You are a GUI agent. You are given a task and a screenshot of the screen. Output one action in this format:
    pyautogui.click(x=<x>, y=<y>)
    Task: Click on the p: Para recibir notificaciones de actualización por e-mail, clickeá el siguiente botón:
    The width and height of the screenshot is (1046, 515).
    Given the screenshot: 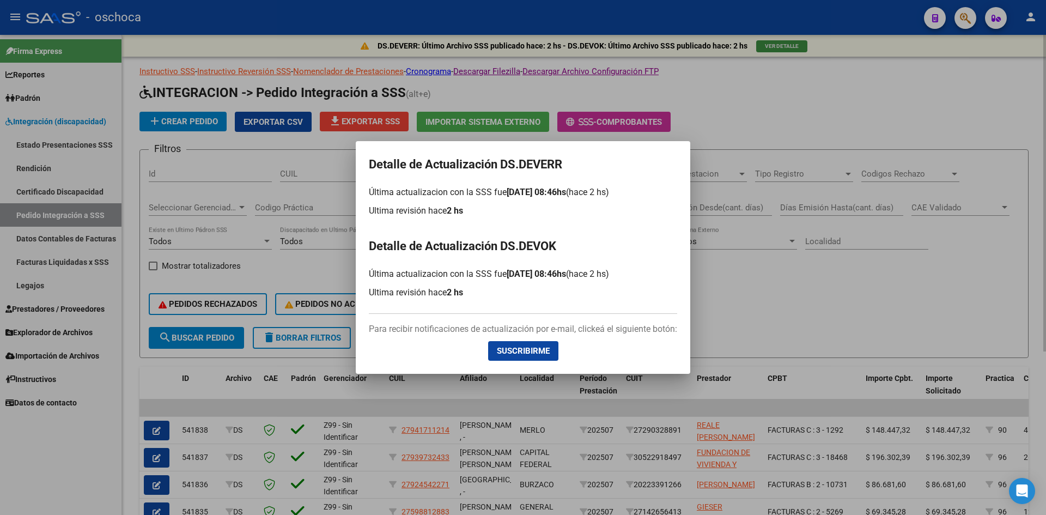 What is the action you would take?
    pyautogui.click(x=523, y=329)
    